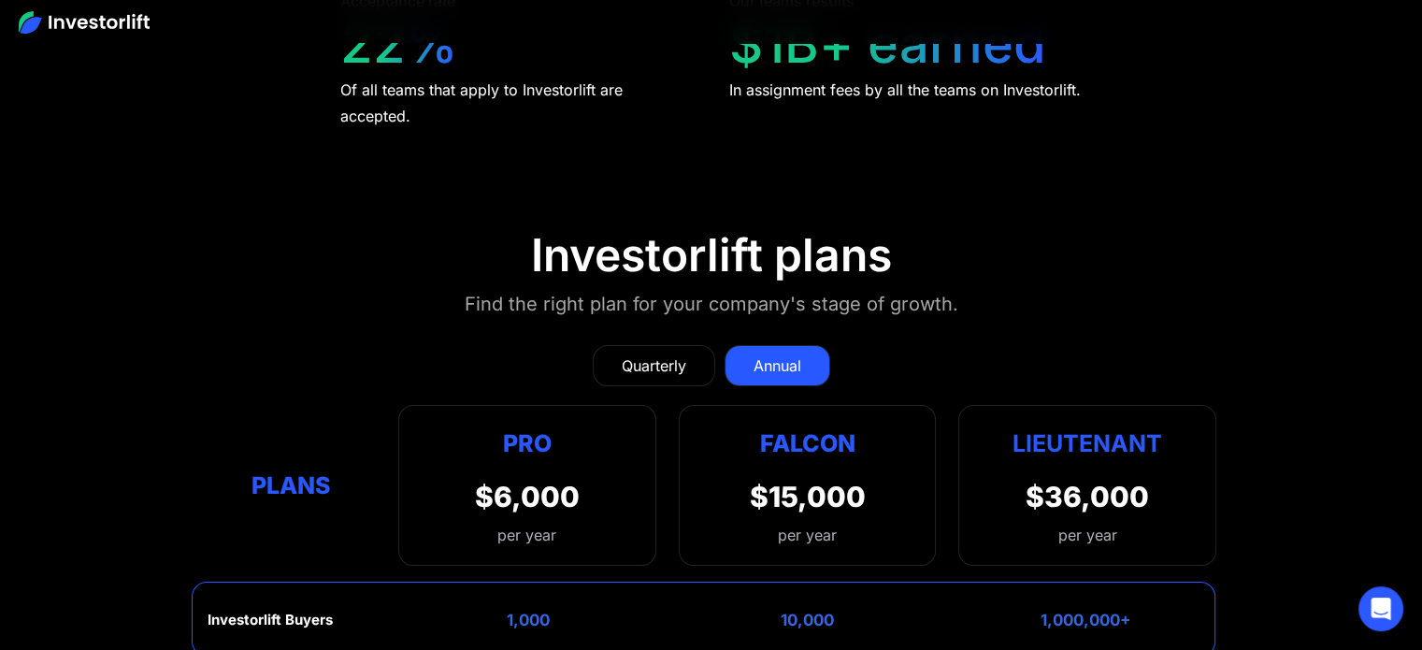 The height and width of the screenshot is (650, 1422). Describe the element at coordinates (905, 90) in the screenshot. I see `div: In assignment fees by all the teams on Investorlift.` at that location.